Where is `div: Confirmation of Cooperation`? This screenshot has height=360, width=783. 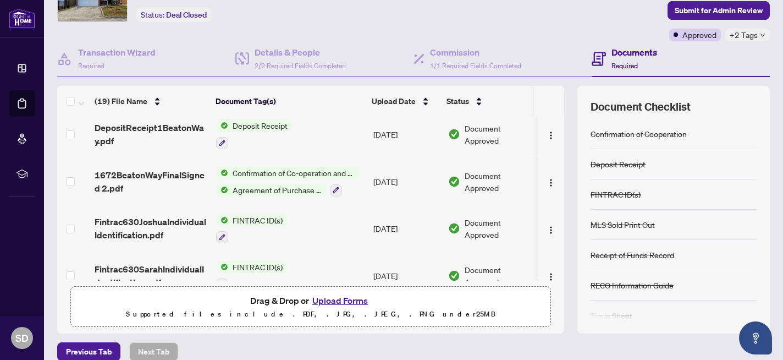 div: Confirmation of Cooperation is located at coordinates (638, 134).